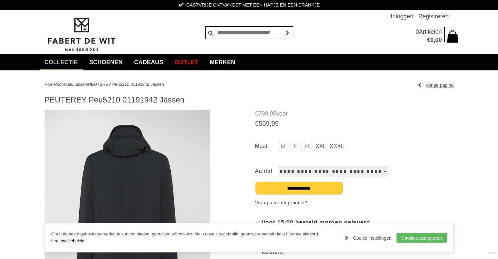 This screenshot has width=498, height=259. I want to click on h1: PEUTEREY Peu5210 01191942 Jassen, so click(249, 100).